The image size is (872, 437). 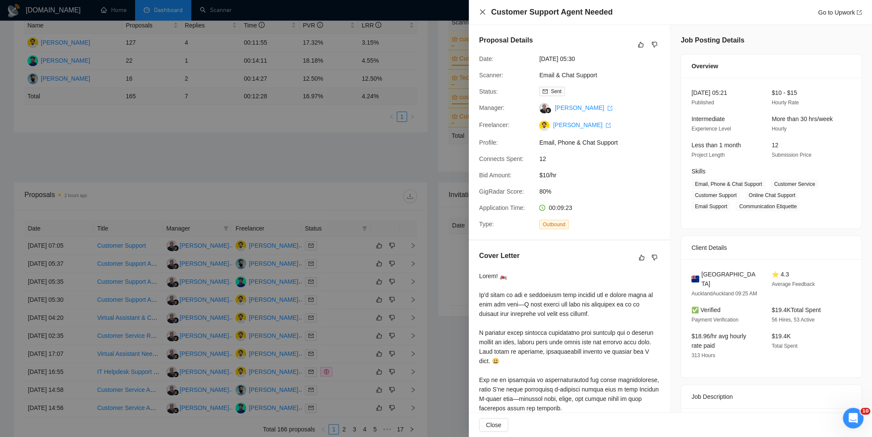 I want to click on span: Email Support, so click(x=711, y=206).